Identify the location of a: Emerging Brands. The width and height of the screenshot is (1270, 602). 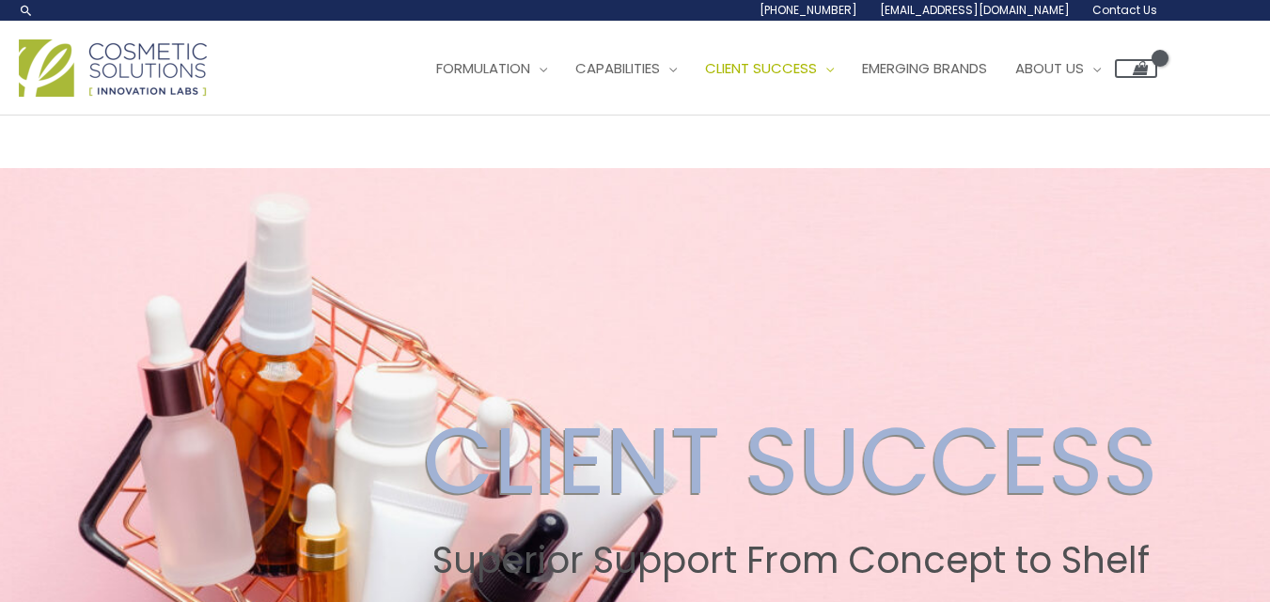
(924, 69).